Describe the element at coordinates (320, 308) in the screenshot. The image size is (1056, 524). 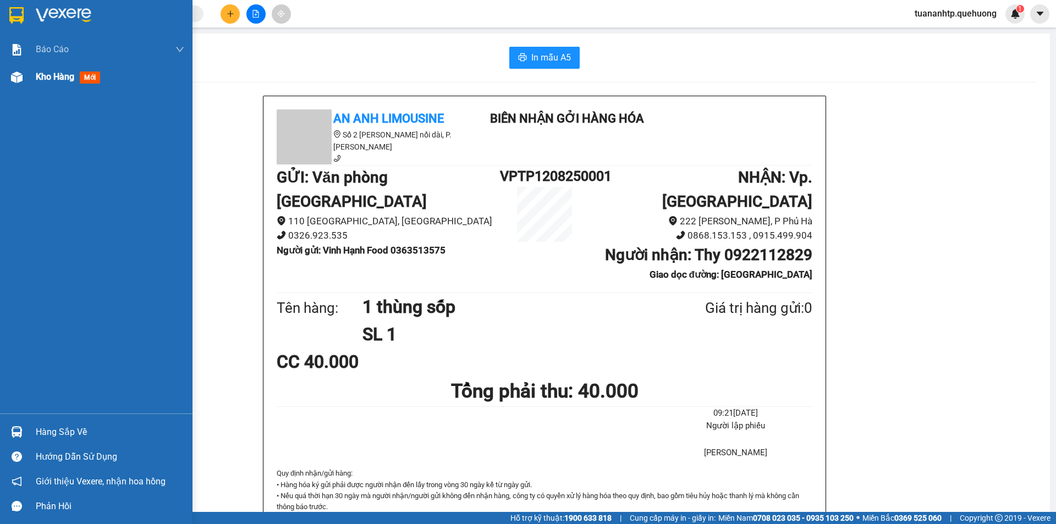
I see `div: Tên hàng:` at that location.